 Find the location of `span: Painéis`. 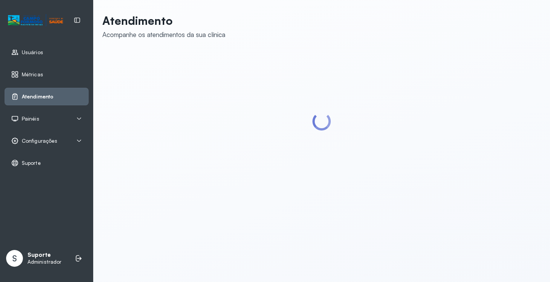

span: Painéis is located at coordinates (31, 119).